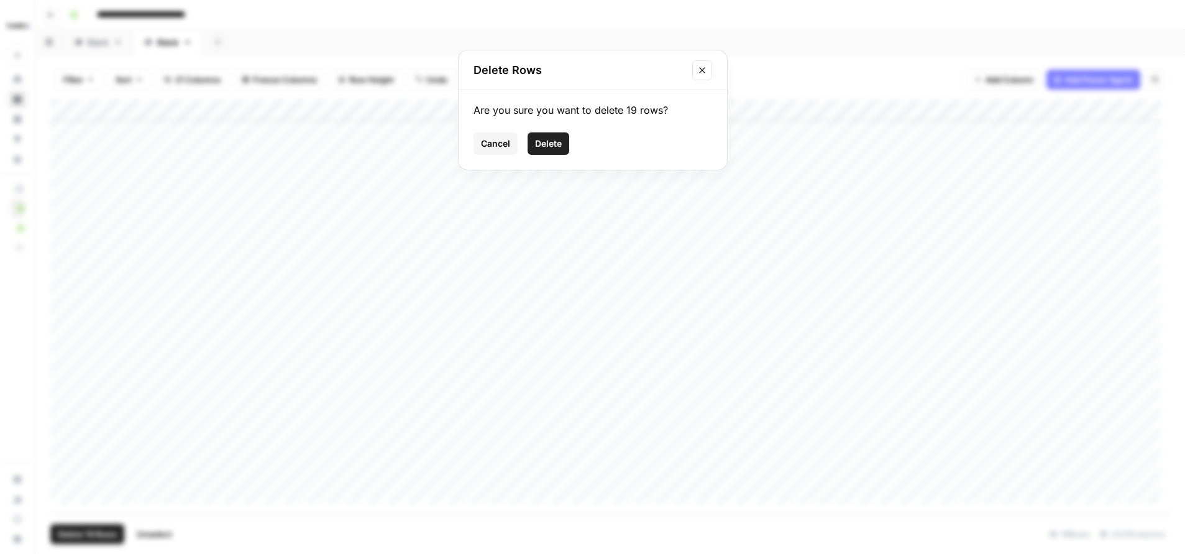 This screenshot has height=554, width=1185. Describe the element at coordinates (593, 110) in the screenshot. I see `div: Are you sure you want to delete 19 rows?` at that location.